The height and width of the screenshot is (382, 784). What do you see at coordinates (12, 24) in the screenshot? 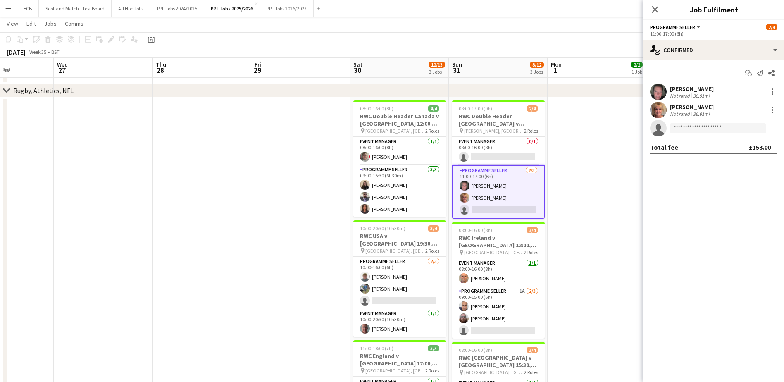
I see `a: View` at bounding box center [12, 24].